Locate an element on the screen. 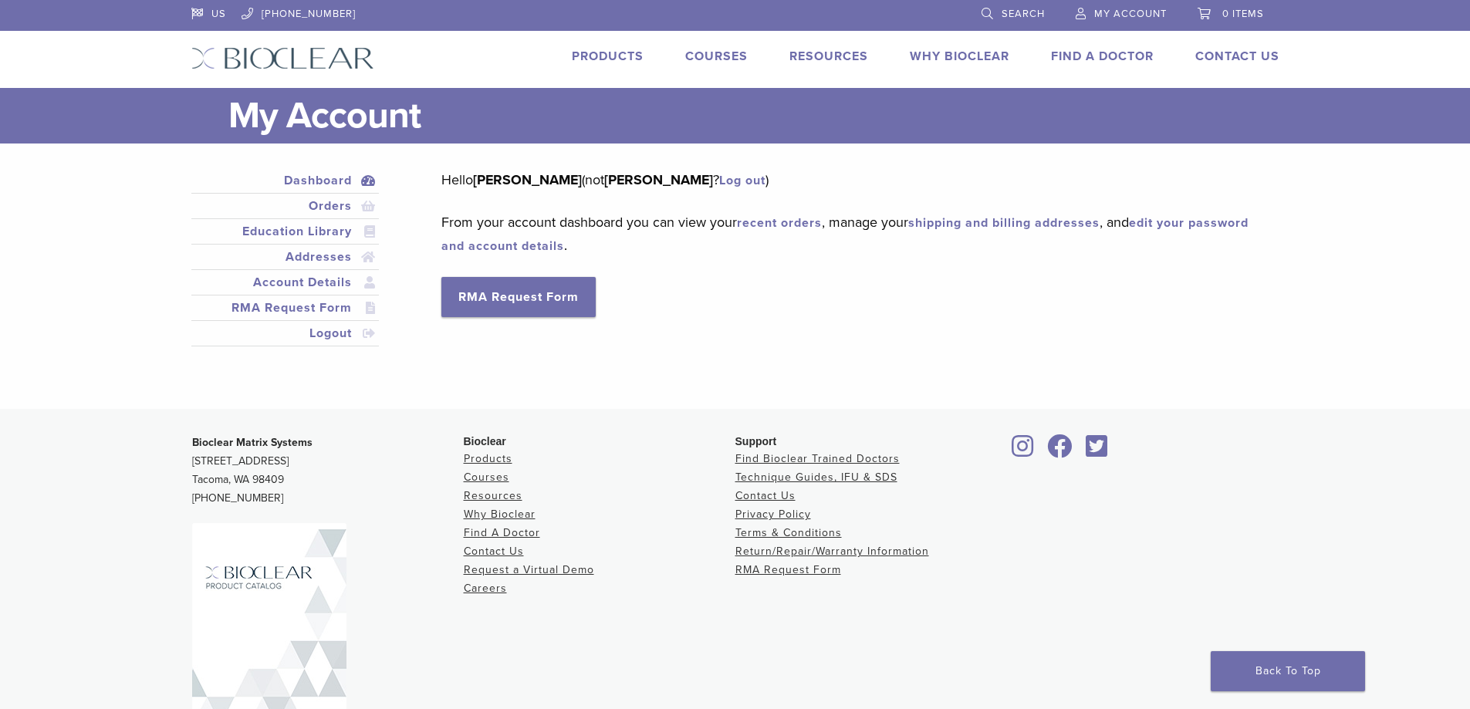  span: 0 items is located at coordinates (1243, 14).